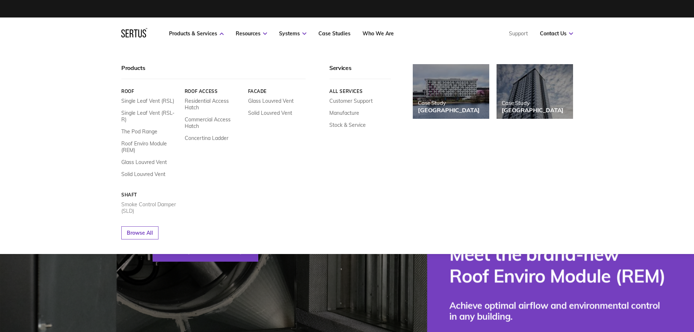 This screenshot has width=694, height=332. What do you see at coordinates (378, 34) in the screenshot?
I see `a: Who We Are` at bounding box center [378, 34].